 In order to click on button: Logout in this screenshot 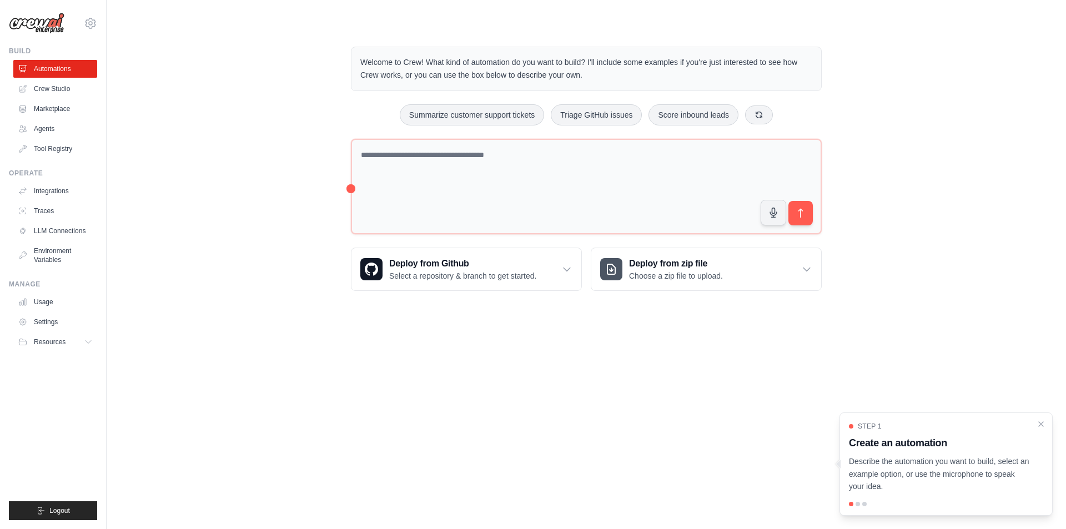, I will do `click(53, 511)`.